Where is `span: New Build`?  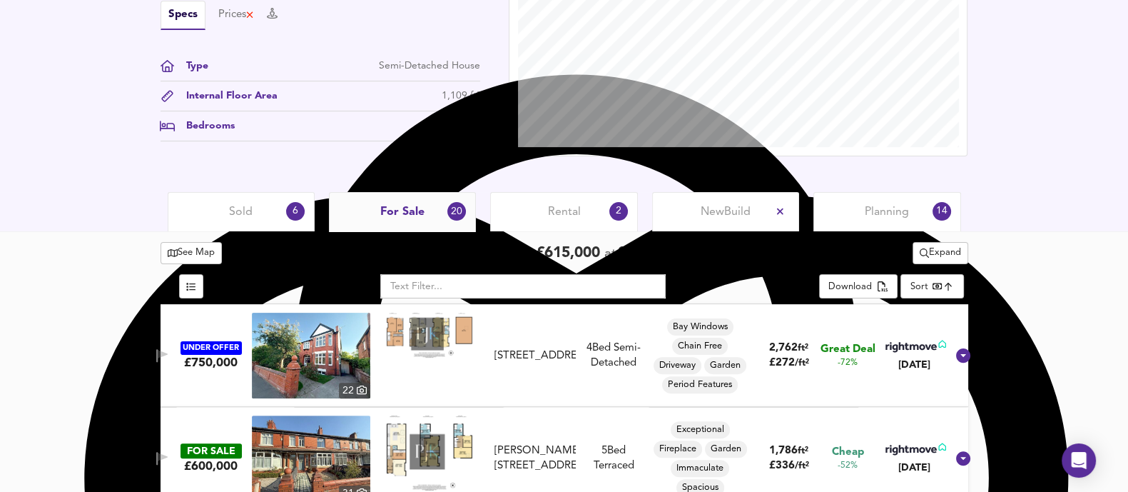 span: New Build is located at coordinates (726, 212).